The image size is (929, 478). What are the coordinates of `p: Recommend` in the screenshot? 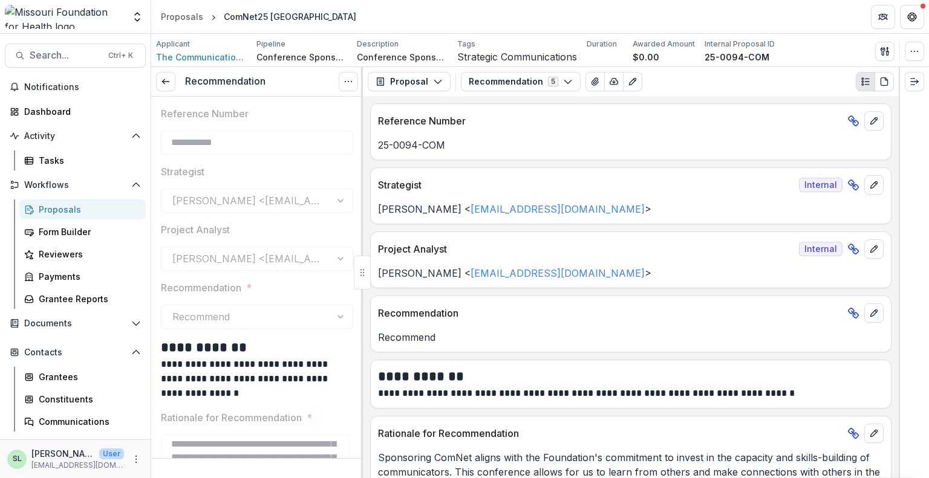 It's located at (631, 337).